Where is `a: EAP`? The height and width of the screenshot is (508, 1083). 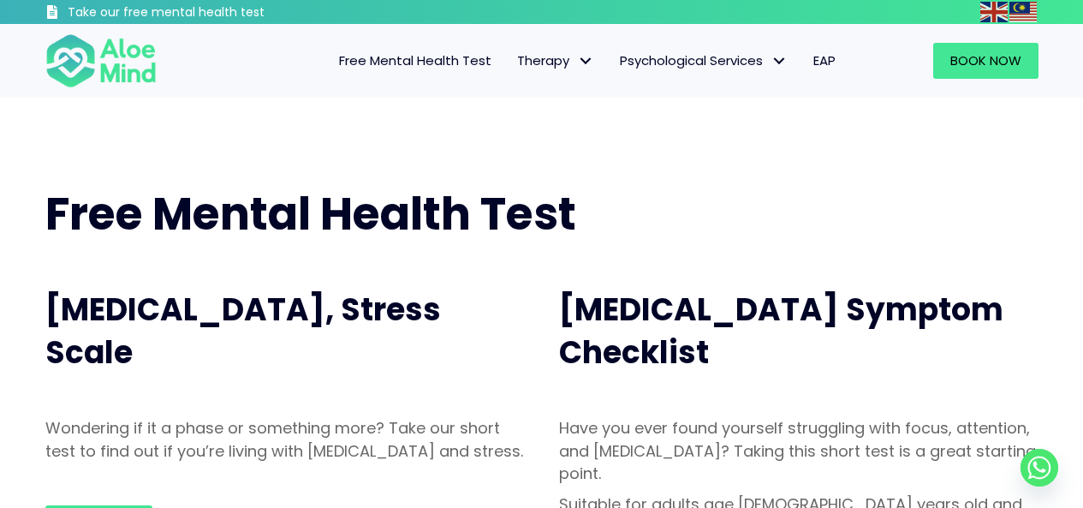
a: EAP is located at coordinates (824, 61).